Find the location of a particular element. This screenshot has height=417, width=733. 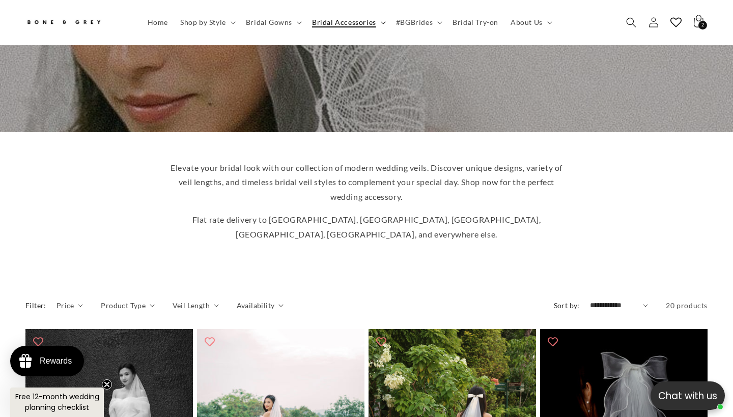

span: Price is located at coordinates (65, 305).